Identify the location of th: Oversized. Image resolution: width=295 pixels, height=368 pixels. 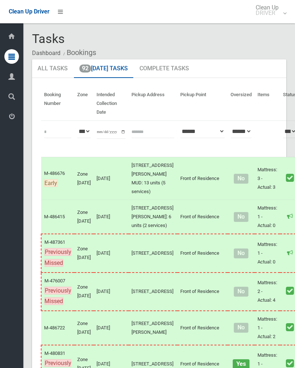
(241, 103).